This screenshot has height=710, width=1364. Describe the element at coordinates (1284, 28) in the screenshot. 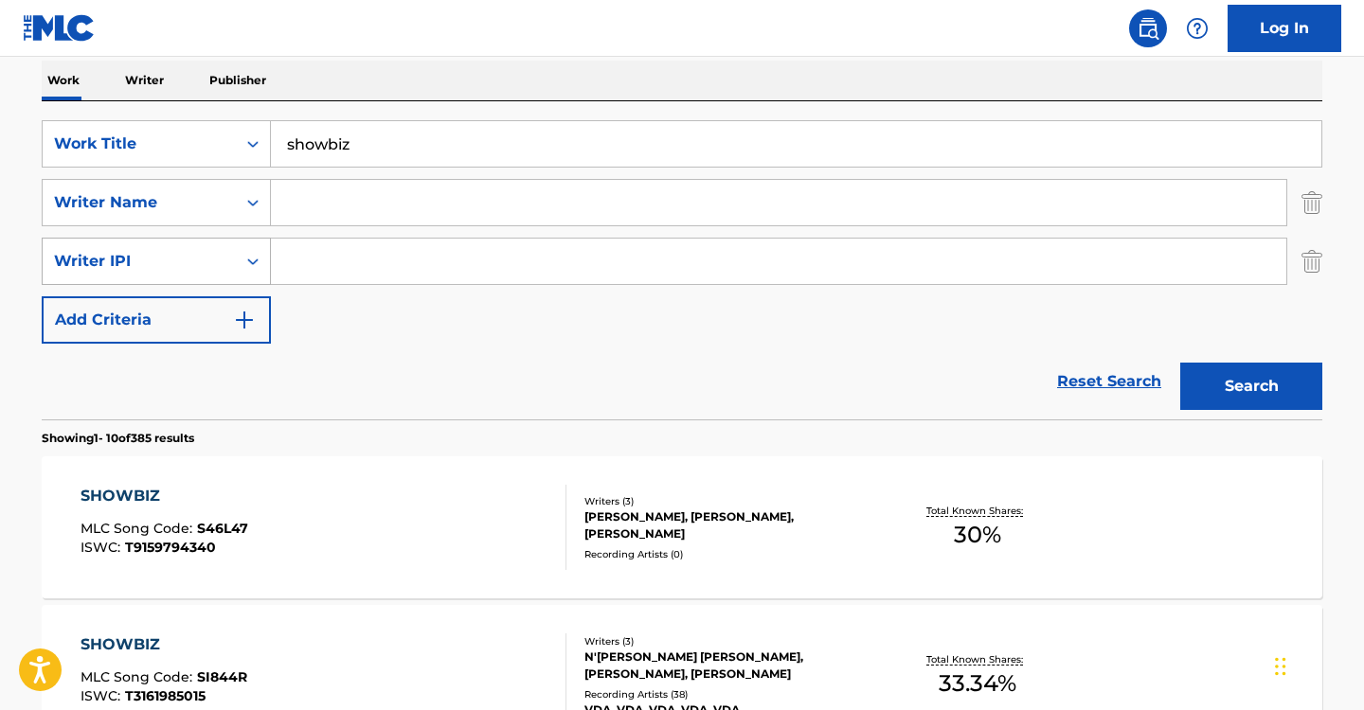

I see `a: Log In` at that location.